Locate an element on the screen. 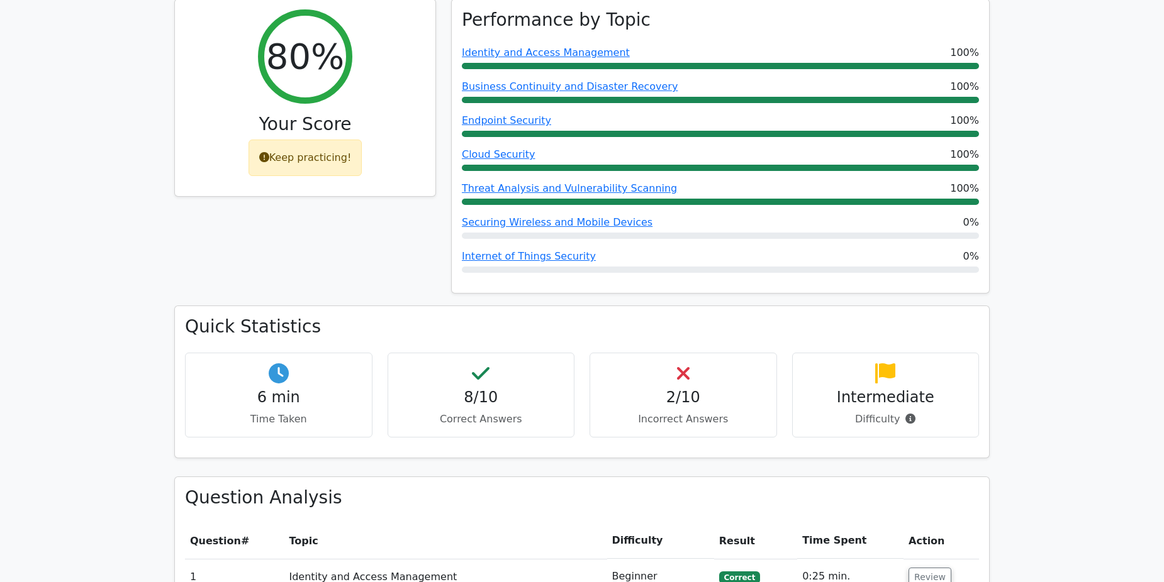 This screenshot has height=582, width=1164. h3: Performance by Topic is located at coordinates (556, 20).